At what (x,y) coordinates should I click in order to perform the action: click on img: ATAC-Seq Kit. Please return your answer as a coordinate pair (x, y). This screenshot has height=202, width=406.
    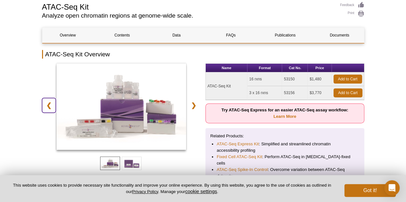
    Looking at the image, I should click on (121, 107).